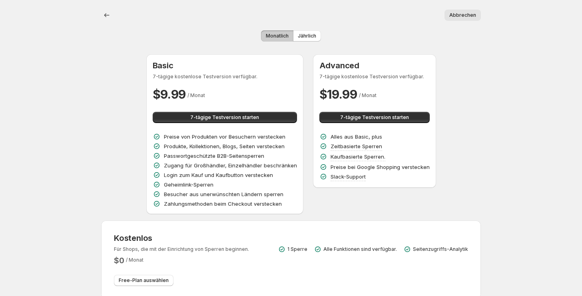 The width and height of the screenshot is (582, 296). I want to click on p: Zahlungsmethoden beim Checkout verstecken, so click(223, 204).